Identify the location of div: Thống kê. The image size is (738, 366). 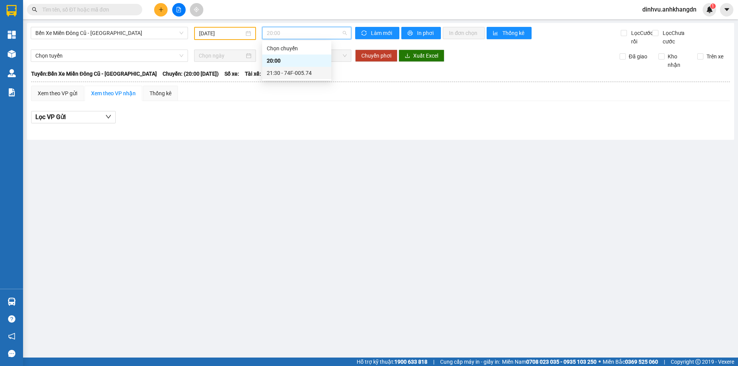
(160, 93).